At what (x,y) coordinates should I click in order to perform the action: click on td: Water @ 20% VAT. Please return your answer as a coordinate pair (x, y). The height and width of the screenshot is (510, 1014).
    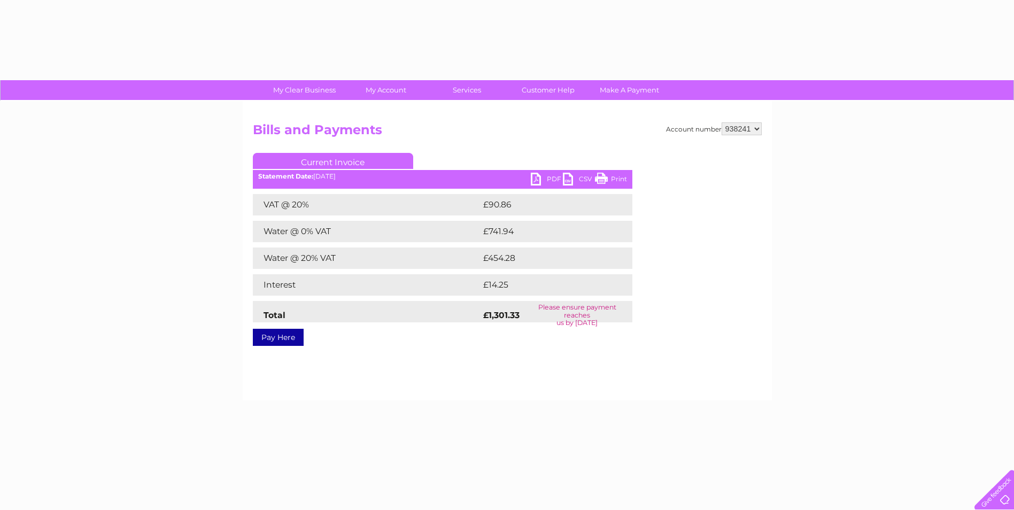
    Looking at the image, I should click on (367, 258).